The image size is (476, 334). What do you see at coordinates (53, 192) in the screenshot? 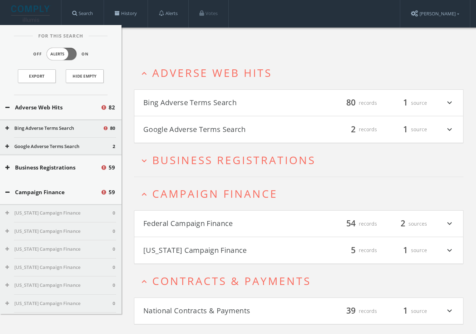
I see `button: Campaign Finance` at bounding box center [53, 192].